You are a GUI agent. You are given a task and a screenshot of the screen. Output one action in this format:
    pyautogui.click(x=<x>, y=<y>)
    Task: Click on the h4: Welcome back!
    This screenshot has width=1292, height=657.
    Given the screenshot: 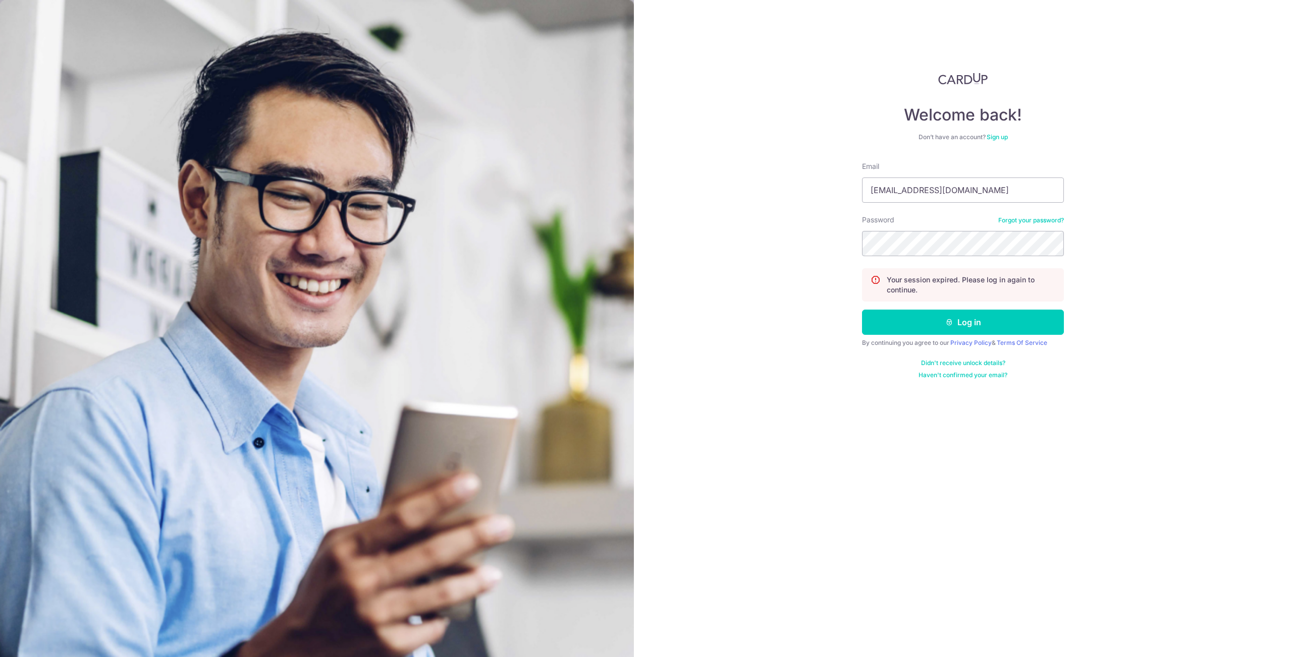 What is the action you would take?
    pyautogui.click(x=963, y=115)
    